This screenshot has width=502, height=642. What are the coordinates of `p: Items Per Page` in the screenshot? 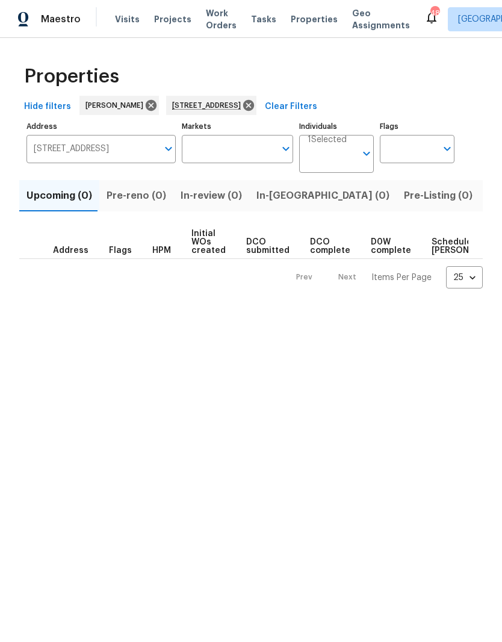 It's located at (402, 278).